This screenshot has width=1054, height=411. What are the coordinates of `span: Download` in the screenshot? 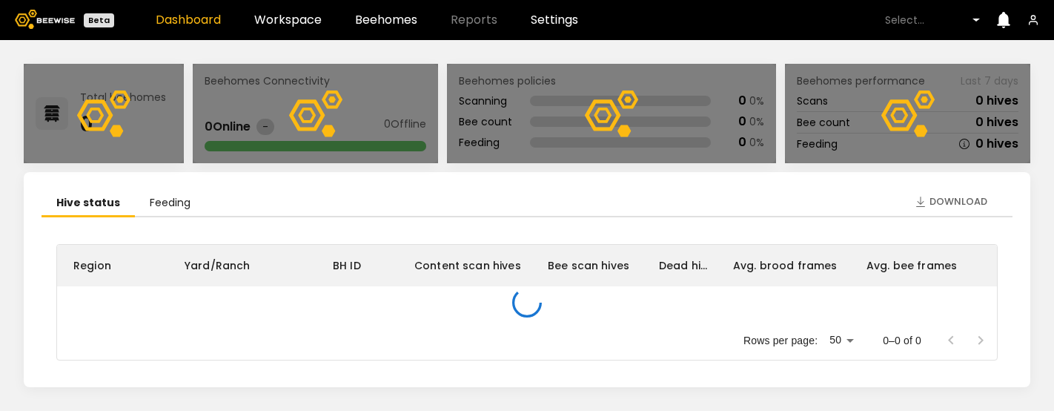 It's located at (958, 202).